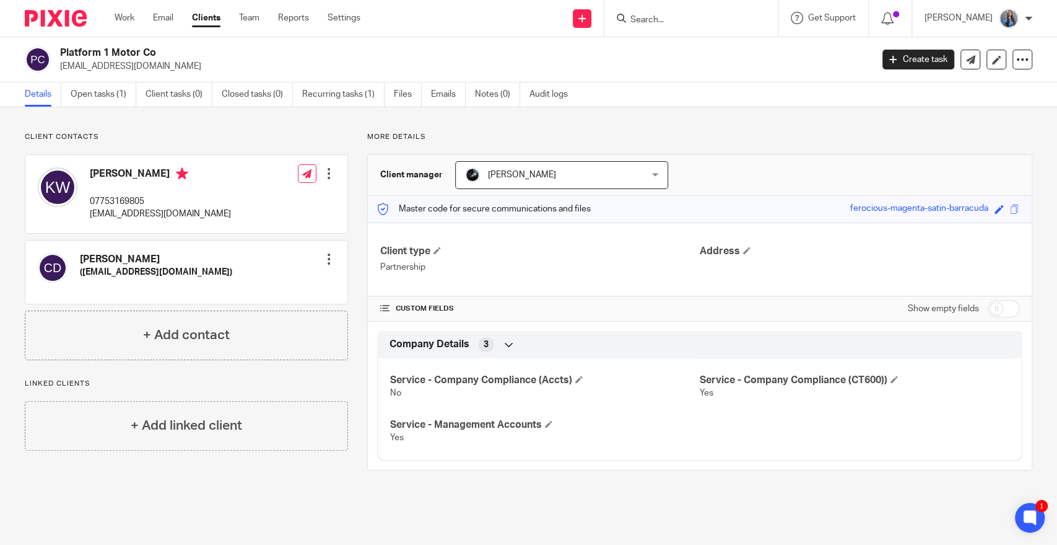  What do you see at coordinates (186, 335) in the screenshot?
I see `h4: + Add contact` at bounding box center [186, 335].